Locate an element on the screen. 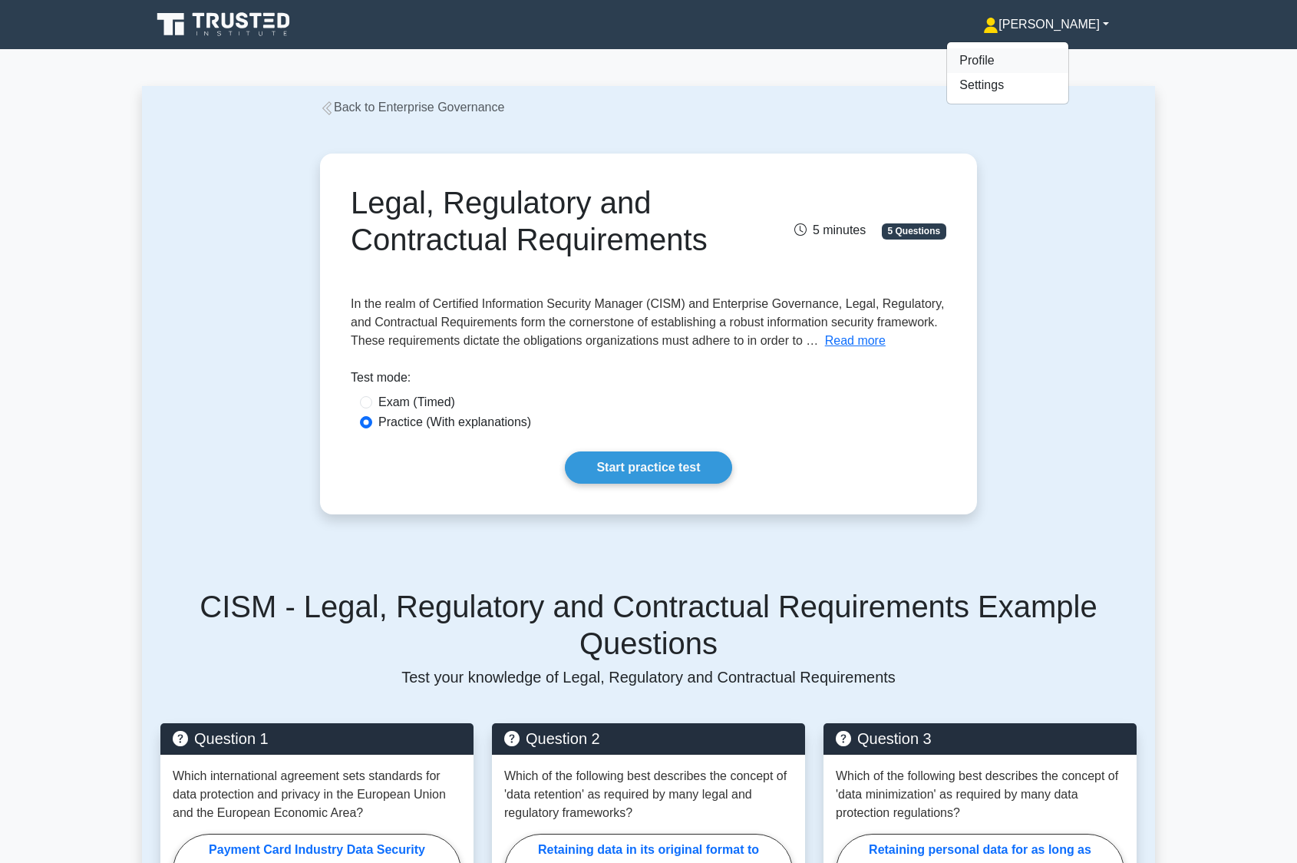 This screenshot has height=863, width=1297. button: Read more is located at coordinates (855, 341).